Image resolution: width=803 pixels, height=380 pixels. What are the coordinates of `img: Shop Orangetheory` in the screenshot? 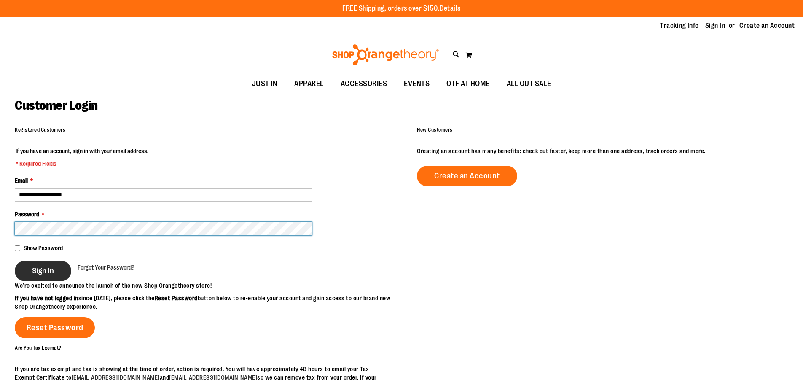 It's located at (385, 55).